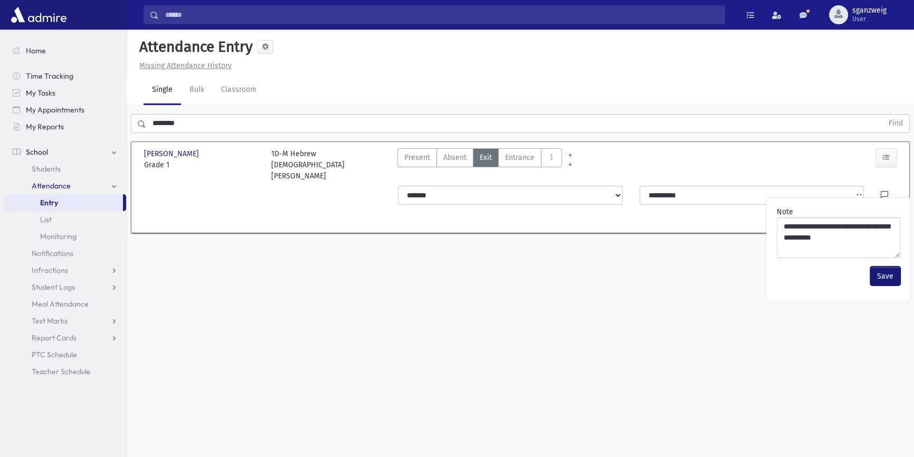  I want to click on span: Test Marks, so click(50, 321).